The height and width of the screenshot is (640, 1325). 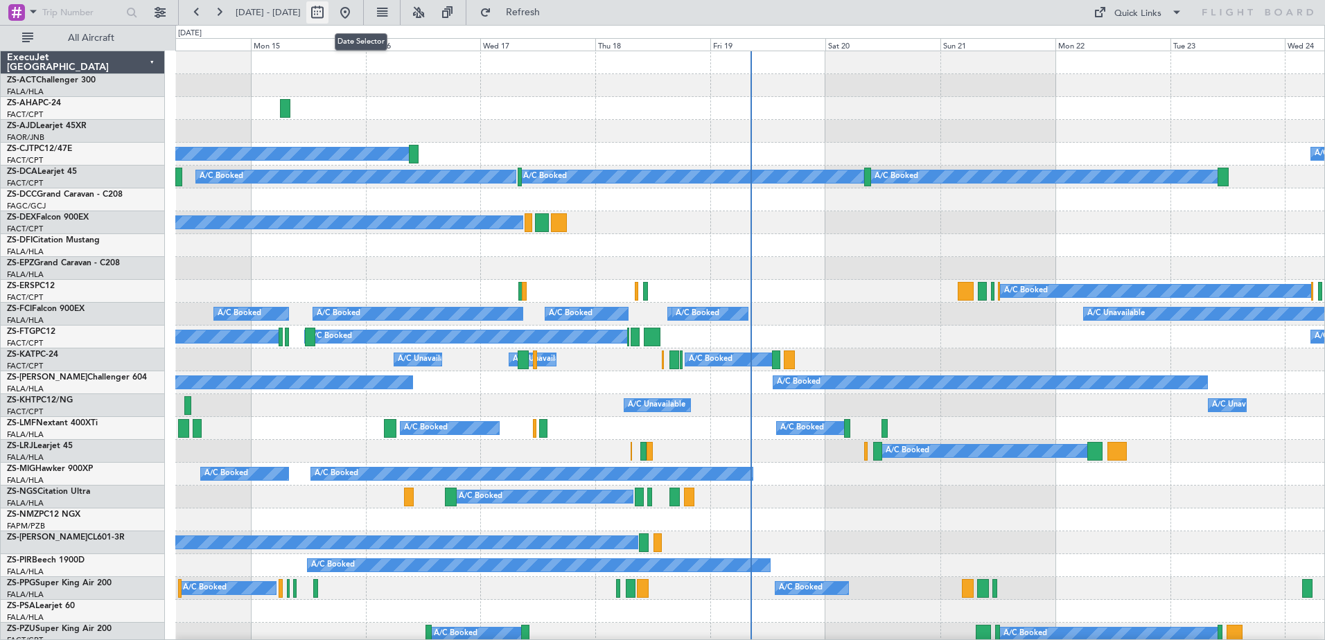 What do you see at coordinates (41, 607) in the screenshot?
I see `a: ZS-PSALearjet 60` at bounding box center [41, 607].